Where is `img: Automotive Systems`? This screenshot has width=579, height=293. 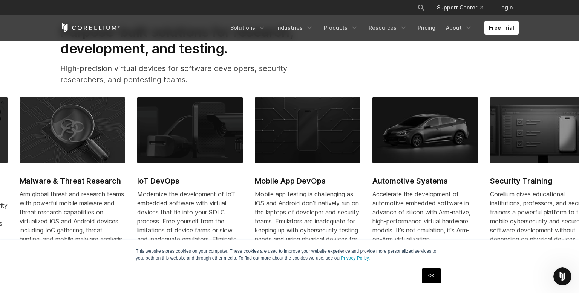 img: Automotive Systems is located at coordinates (425, 130).